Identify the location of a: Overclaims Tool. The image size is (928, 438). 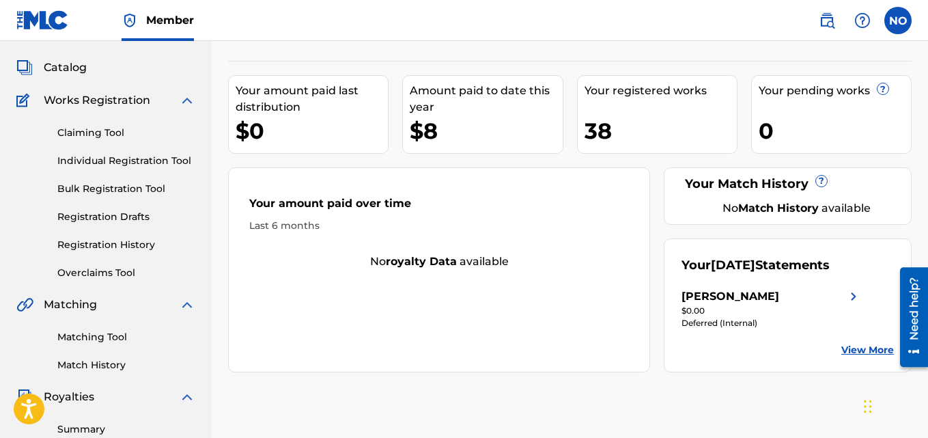
(126, 273).